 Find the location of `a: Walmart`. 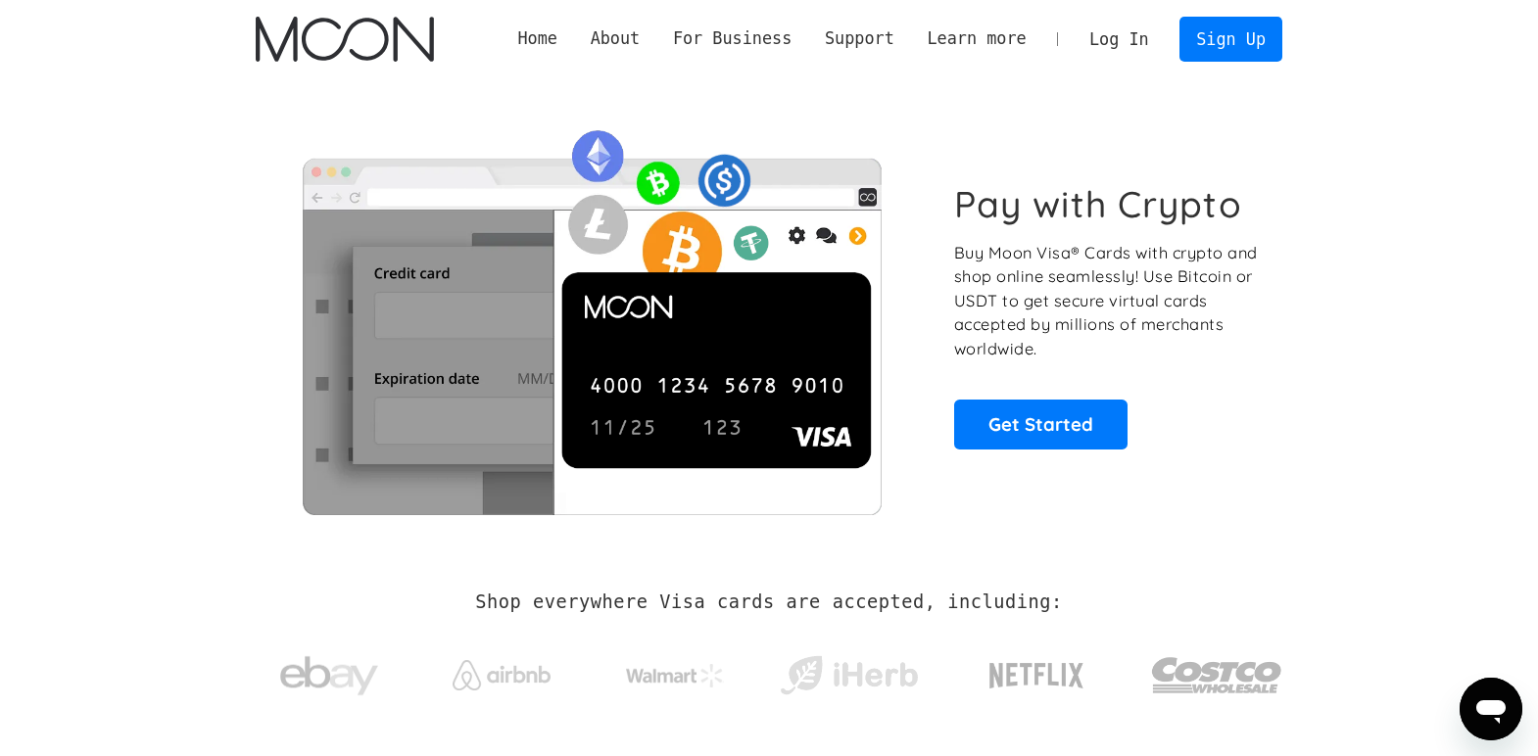

a: Walmart is located at coordinates (675, 671).